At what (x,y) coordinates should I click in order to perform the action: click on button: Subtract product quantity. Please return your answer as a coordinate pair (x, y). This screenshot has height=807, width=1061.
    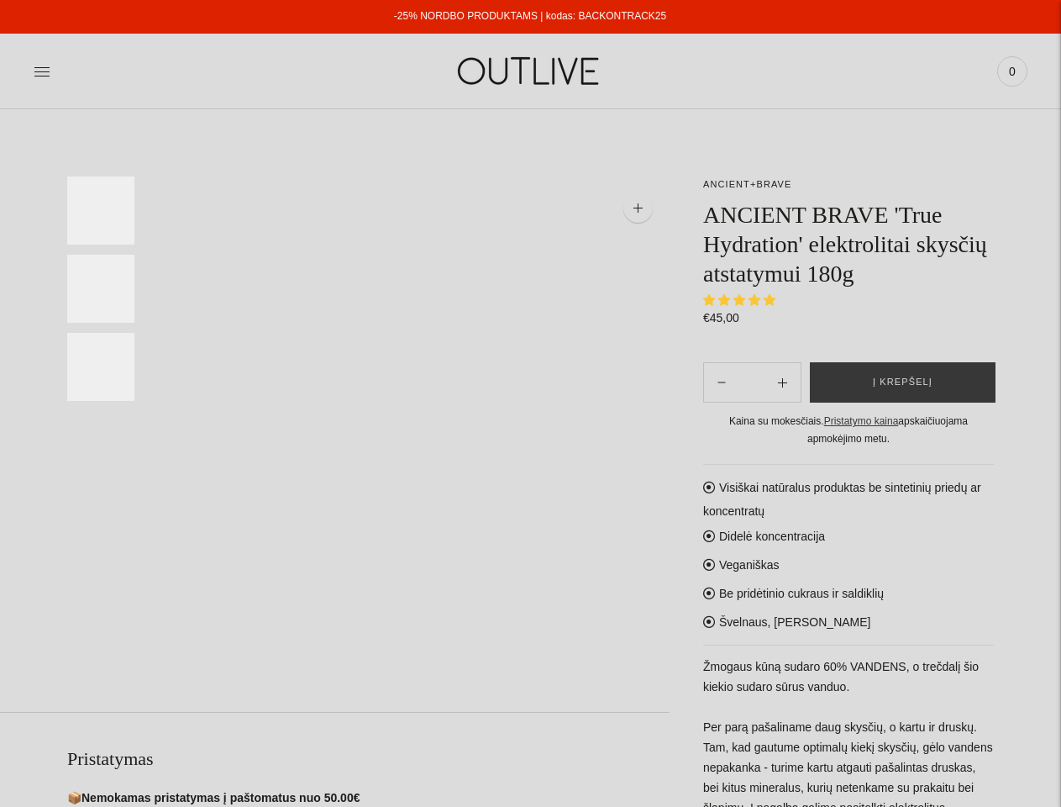
    Looking at the image, I should click on (782, 382).